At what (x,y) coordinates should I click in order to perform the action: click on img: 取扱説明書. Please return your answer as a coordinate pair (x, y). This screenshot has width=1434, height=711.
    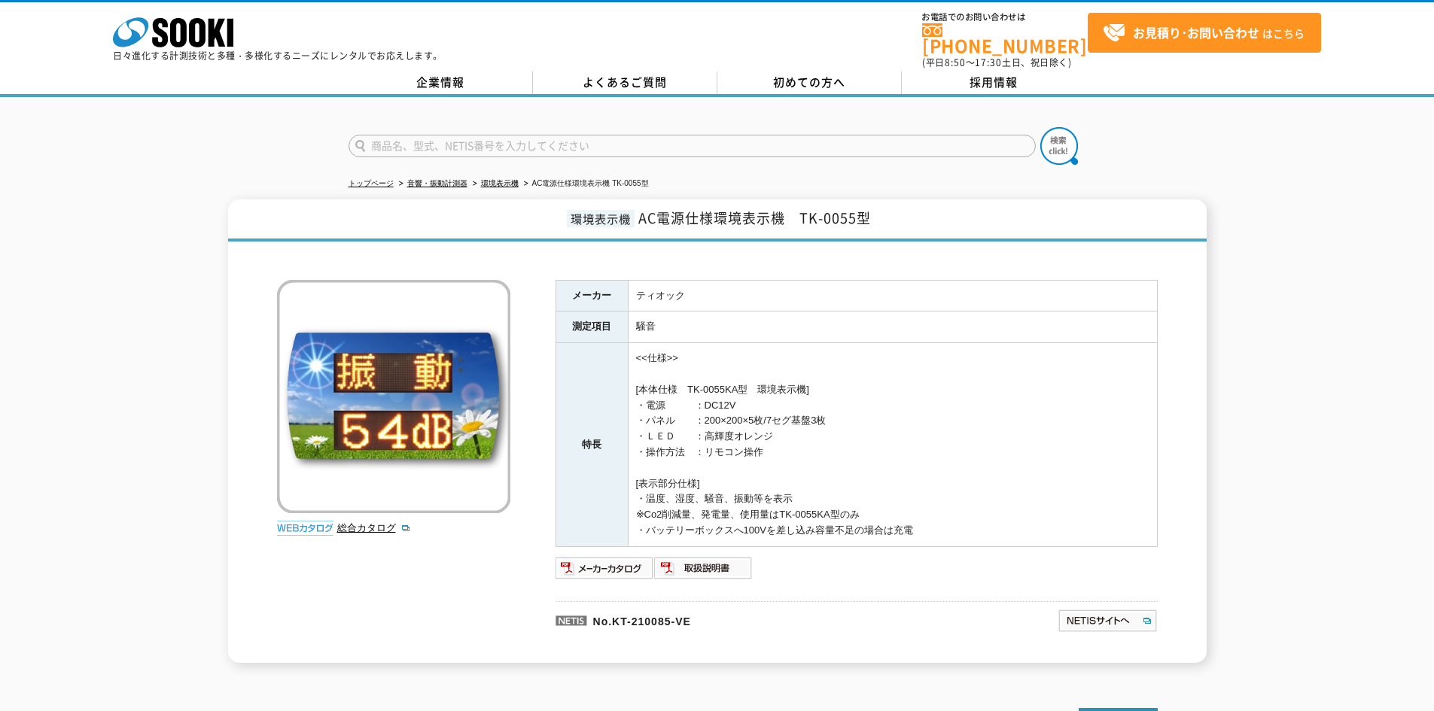
    Looking at the image, I should click on (703, 568).